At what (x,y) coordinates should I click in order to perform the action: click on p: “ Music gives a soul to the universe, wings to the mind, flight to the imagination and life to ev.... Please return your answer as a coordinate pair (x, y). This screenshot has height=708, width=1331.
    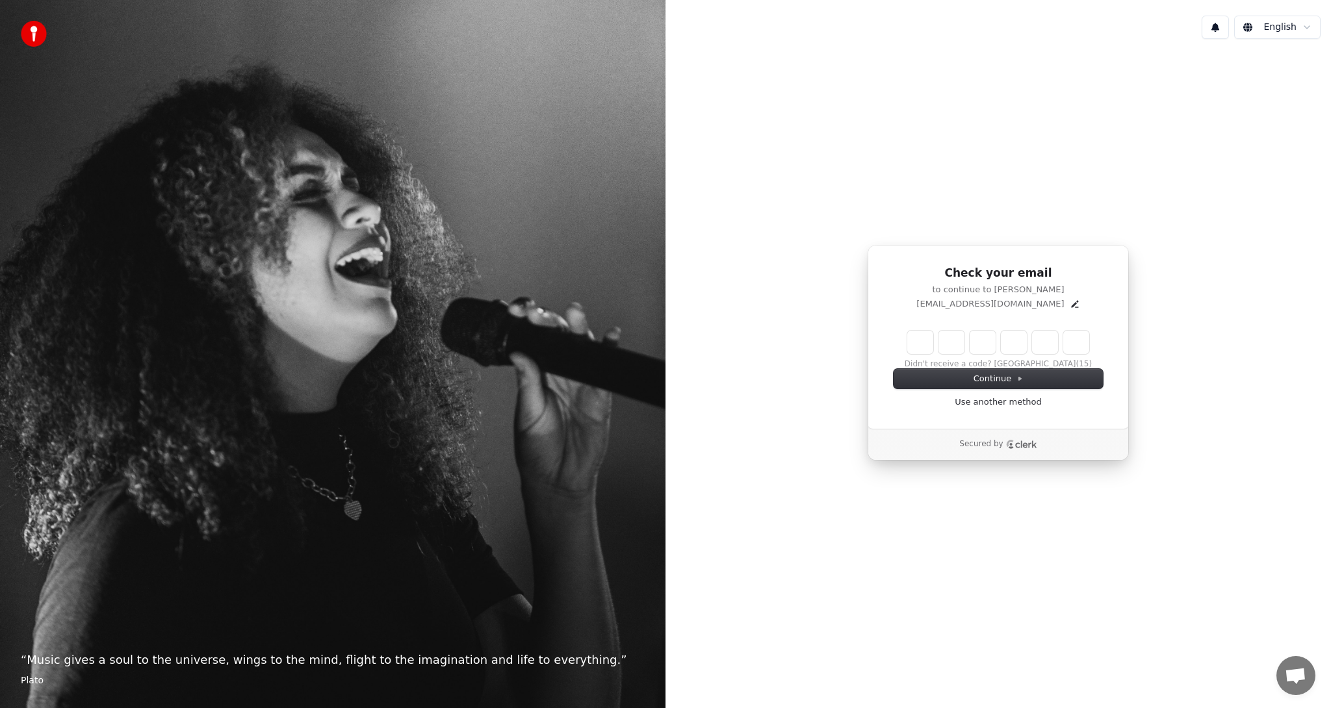
    Looking at the image, I should click on (333, 660).